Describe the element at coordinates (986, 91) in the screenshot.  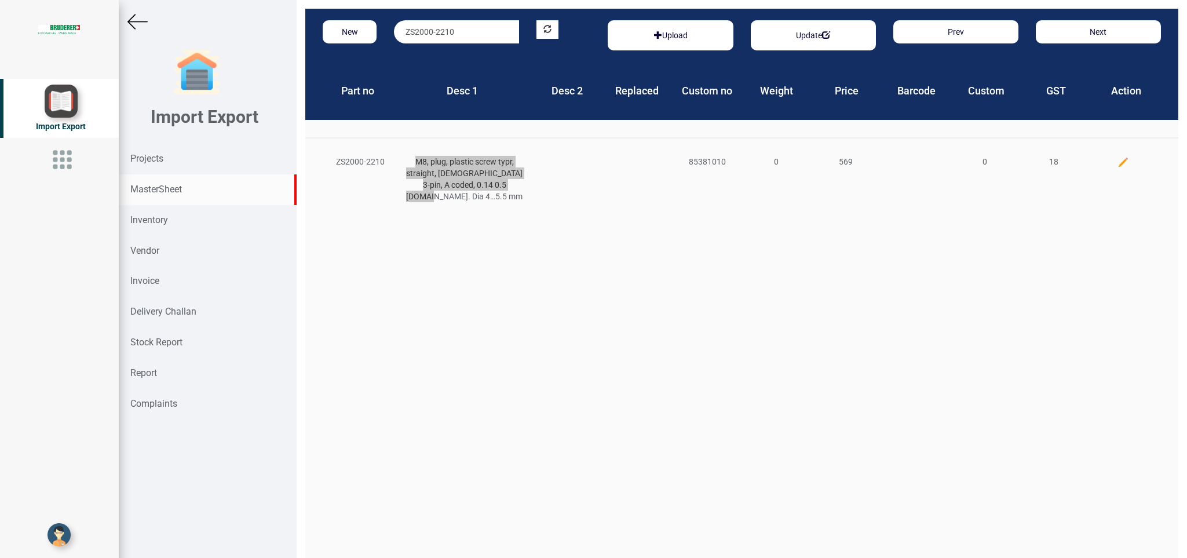
I see `h4: Custom` at that location.